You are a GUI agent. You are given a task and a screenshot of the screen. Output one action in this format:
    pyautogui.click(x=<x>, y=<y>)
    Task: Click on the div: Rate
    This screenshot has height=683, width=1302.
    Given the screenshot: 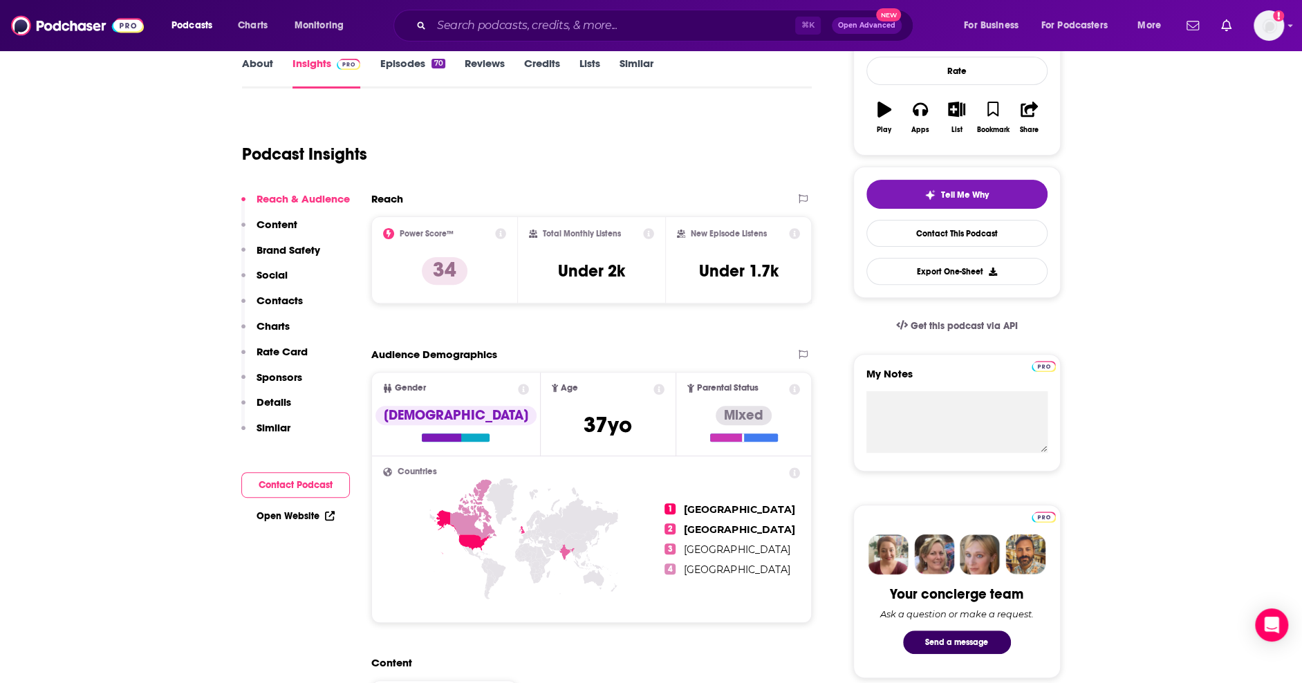 What is the action you would take?
    pyautogui.click(x=957, y=71)
    